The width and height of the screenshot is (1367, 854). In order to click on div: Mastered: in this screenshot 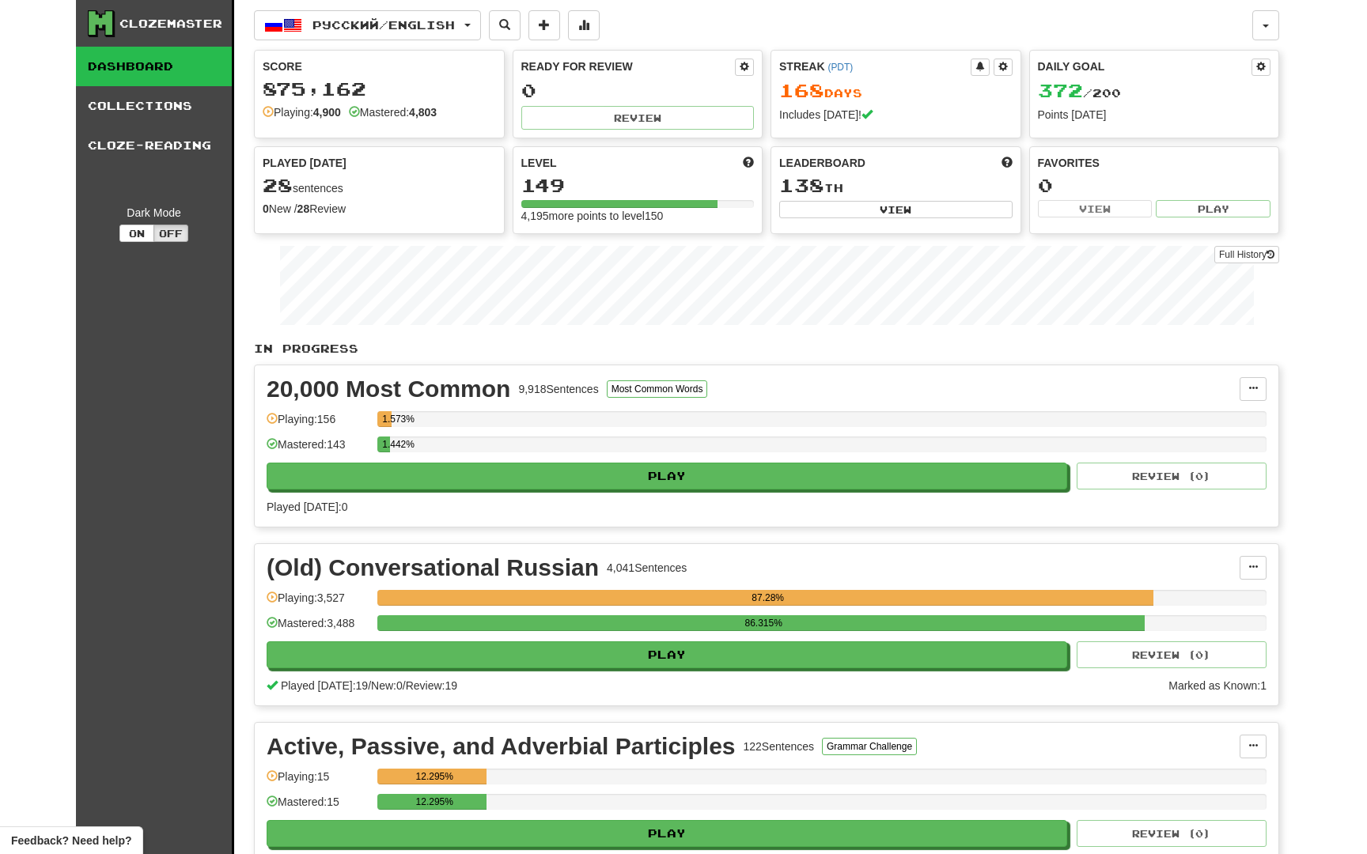, I will do `click(392, 112)`.